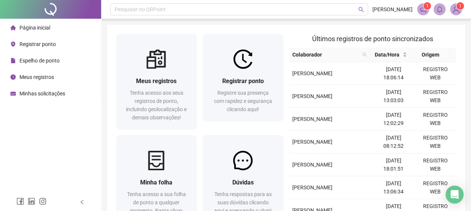 The image size is (471, 211). Describe the element at coordinates (13, 61) in the screenshot. I see `span: file` at that location.